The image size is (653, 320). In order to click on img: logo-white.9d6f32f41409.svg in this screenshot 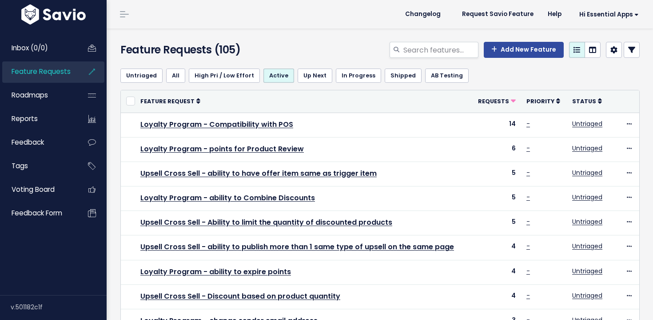, I will do `click(53, 14)`.